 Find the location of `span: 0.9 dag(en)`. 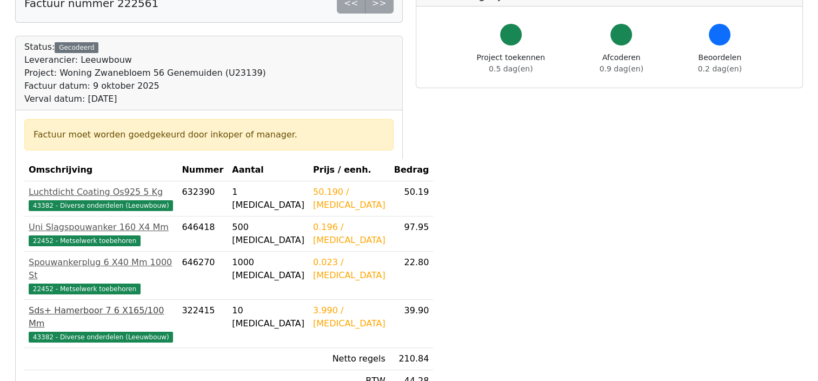

span: 0.9 dag(en) is located at coordinates (621, 69).